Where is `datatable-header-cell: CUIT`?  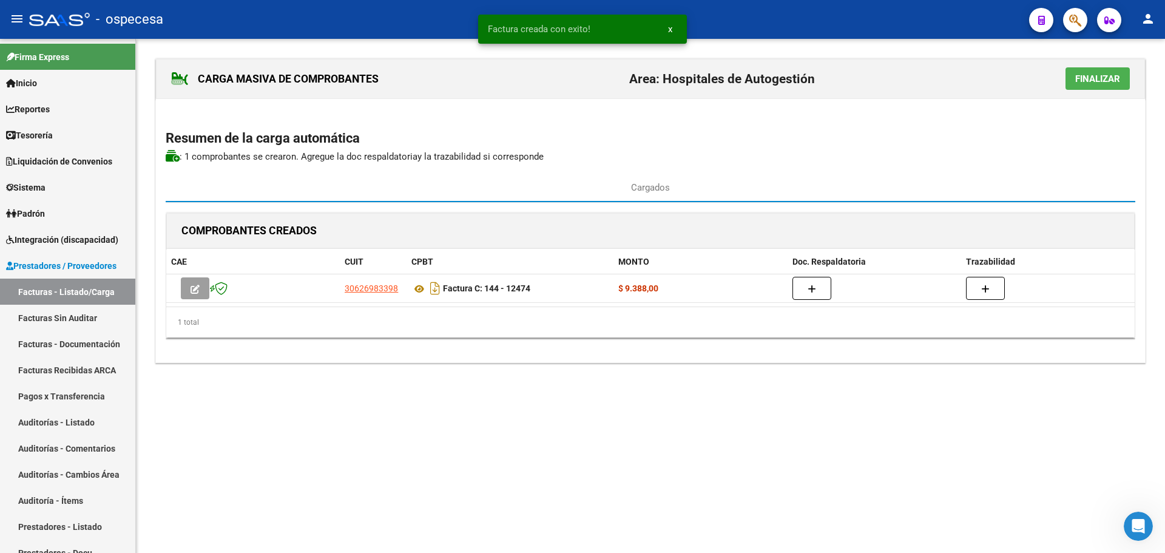 datatable-header-cell: CUIT is located at coordinates (373, 262).